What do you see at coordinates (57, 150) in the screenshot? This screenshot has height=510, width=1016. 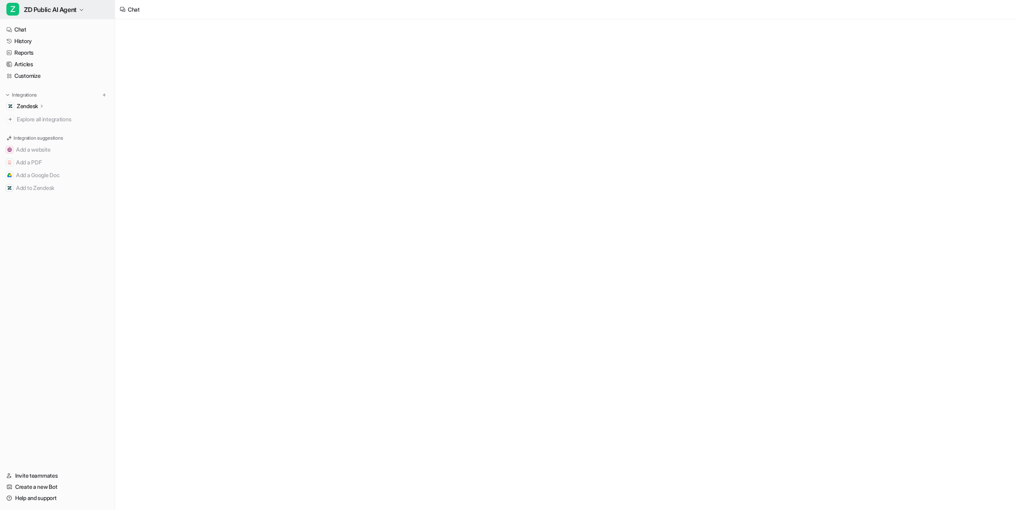 I see `button: Add a websiteAdd a website` at bounding box center [57, 150].